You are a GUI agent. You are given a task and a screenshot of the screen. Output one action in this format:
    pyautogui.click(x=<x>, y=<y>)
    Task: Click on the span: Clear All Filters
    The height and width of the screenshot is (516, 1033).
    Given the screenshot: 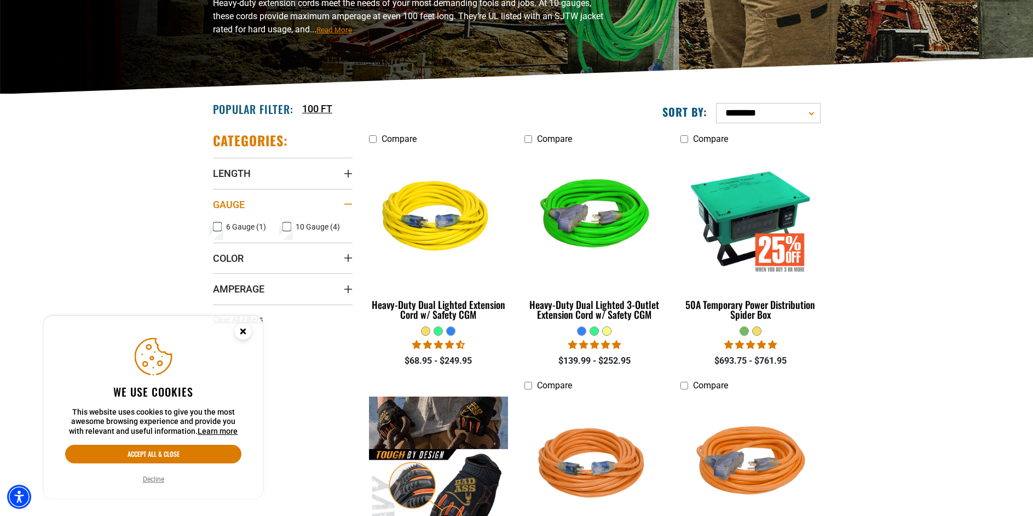 What is the action you would take?
    pyautogui.click(x=238, y=319)
    